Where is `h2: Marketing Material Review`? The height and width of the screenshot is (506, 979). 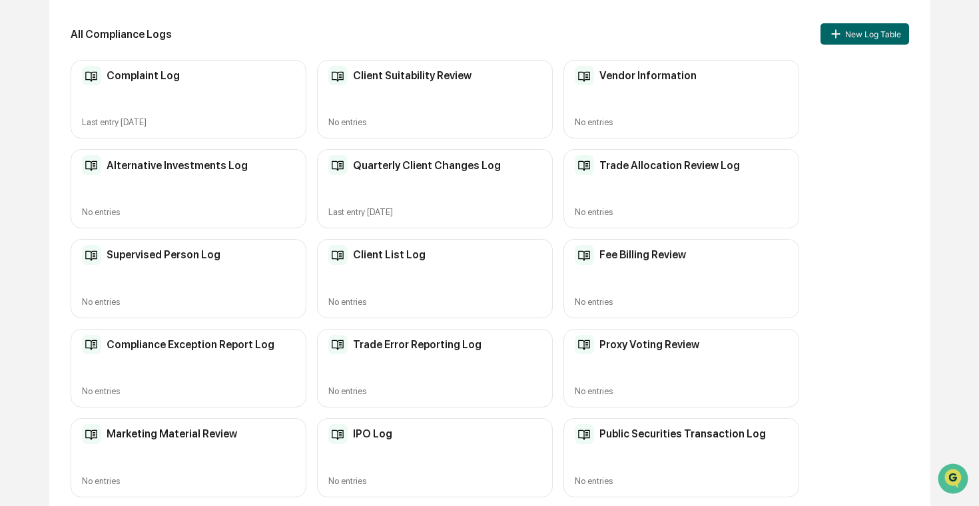
h2: Marketing Material Review is located at coordinates (172, 434).